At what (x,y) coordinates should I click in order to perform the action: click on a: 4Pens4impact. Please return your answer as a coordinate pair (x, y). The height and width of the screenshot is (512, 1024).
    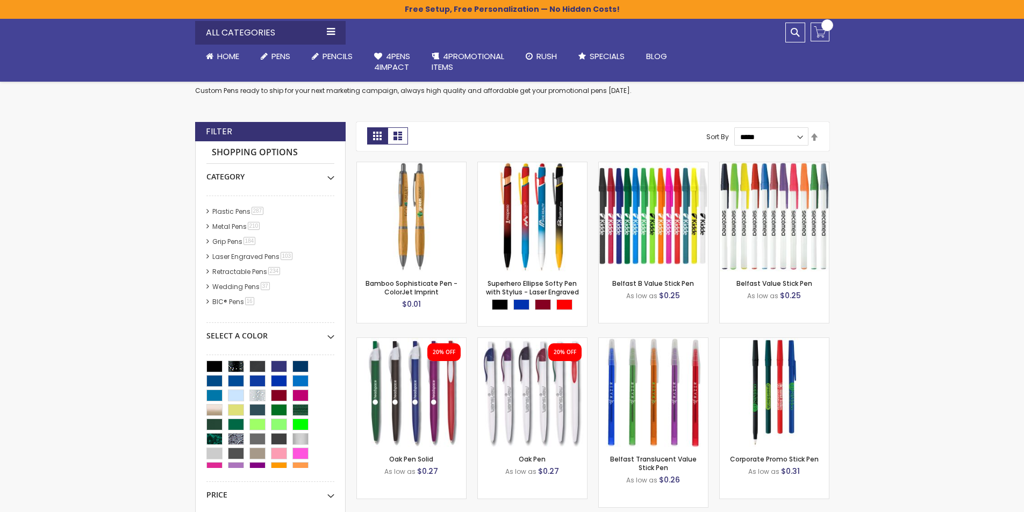
    Looking at the image, I should click on (392, 62).